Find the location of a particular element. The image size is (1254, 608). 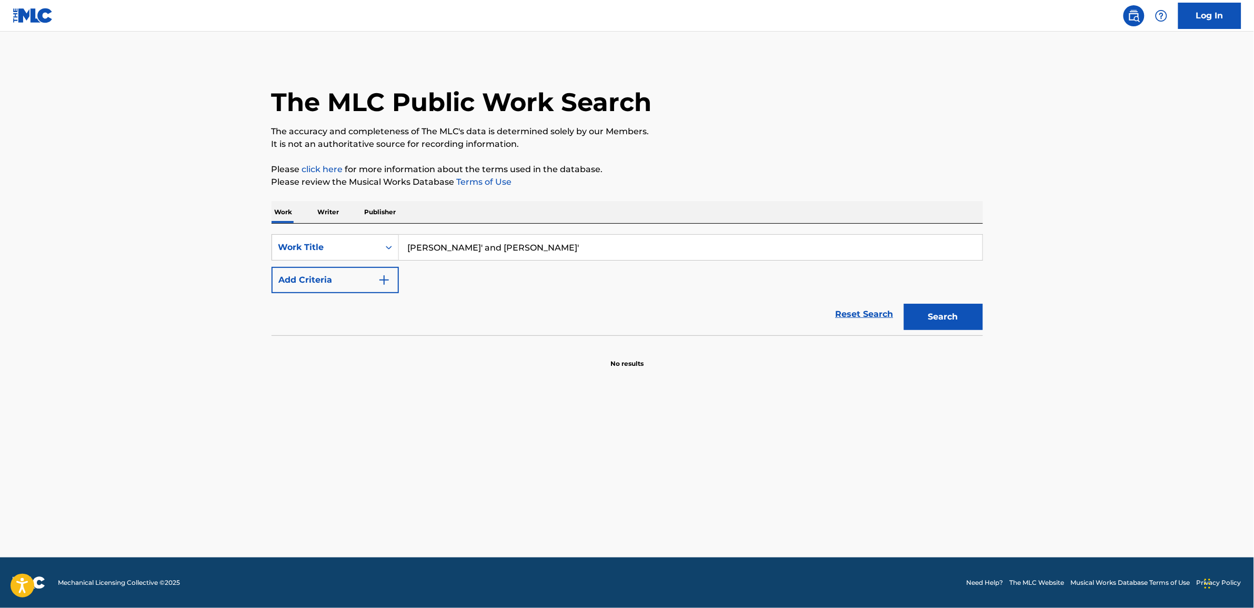

button: Search is located at coordinates (943, 317).